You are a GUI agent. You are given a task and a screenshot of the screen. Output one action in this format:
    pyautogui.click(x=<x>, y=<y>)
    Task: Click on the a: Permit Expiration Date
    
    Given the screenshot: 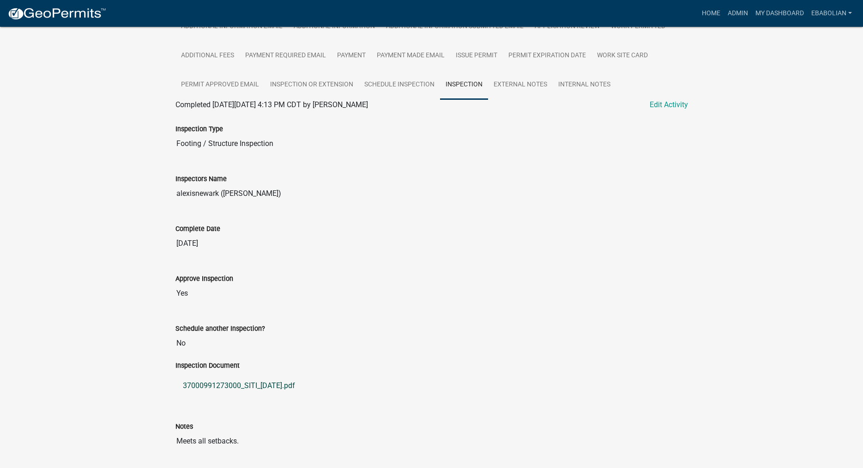 What is the action you would take?
    pyautogui.click(x=547, y=56)
    